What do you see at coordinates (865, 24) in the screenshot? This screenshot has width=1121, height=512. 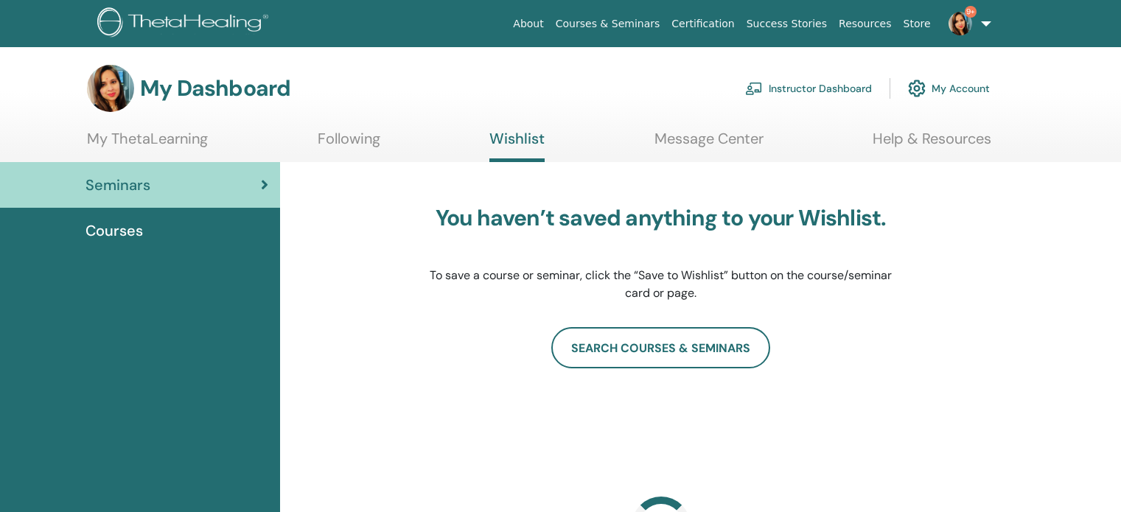 I see `a: Resources` at bounding box center [865, 24].